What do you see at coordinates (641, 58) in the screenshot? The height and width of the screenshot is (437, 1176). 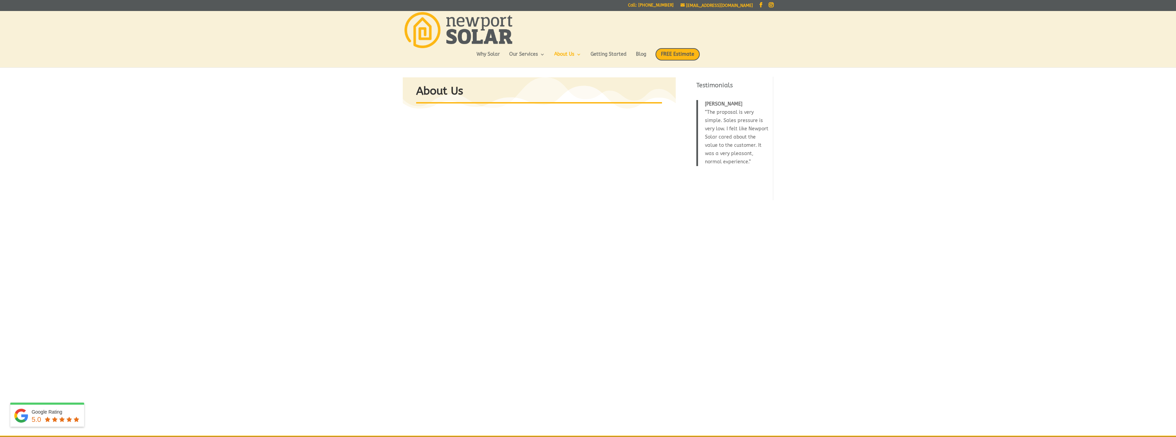 I see `a: Blog` at bounding box center [641, 58].